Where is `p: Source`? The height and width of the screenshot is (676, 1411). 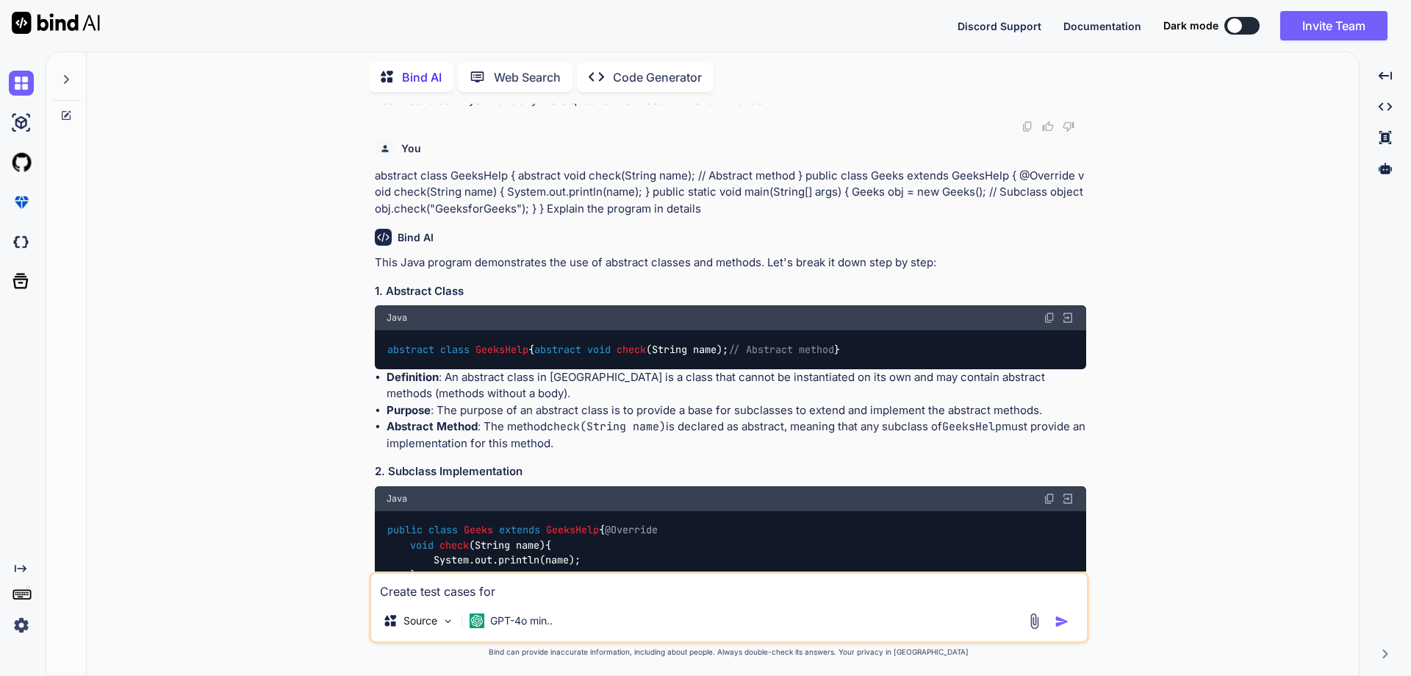
p: Source is located at coordinates (421, 620).